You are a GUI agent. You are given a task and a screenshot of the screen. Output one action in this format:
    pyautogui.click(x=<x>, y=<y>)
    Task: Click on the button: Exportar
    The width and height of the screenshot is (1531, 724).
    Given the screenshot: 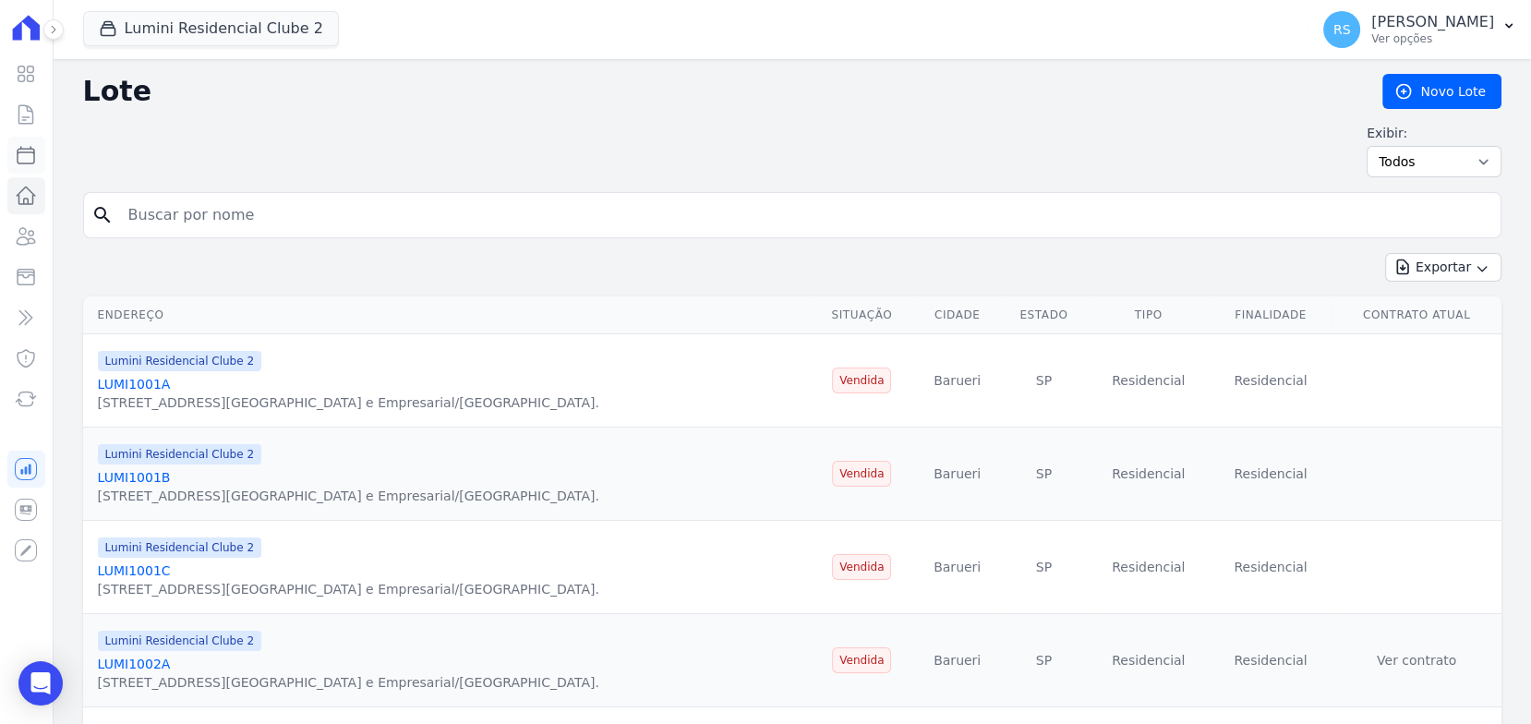 What is the action you would take?
    pyautogui.click(x=1443, y=267)
    